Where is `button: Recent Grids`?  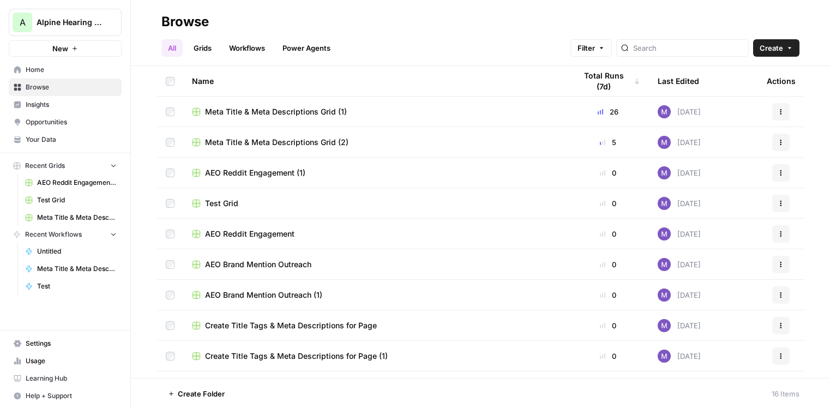
button: Recent Grids is located at coordinates (65, 166).